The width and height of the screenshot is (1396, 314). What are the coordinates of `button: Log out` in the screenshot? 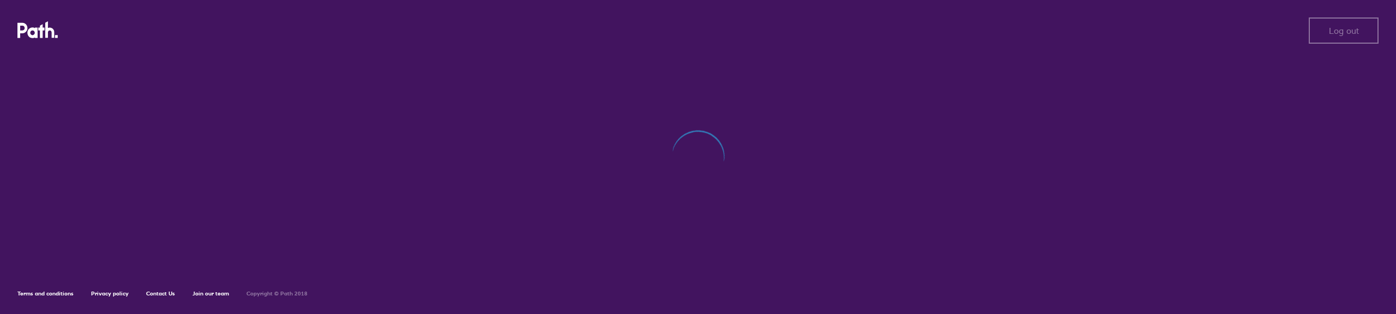 It's located at (1344, 31).